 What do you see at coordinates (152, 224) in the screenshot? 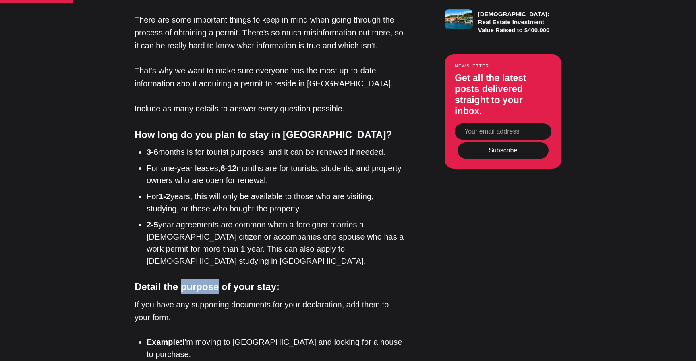
I see `strong: 2-5` at bounding box center [152, 224].